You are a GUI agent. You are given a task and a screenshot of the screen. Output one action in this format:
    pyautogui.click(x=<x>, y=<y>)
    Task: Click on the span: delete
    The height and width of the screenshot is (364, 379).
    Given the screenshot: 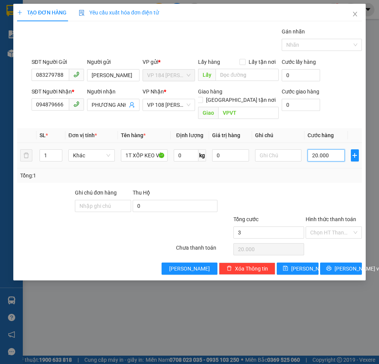 What is the action you would take?
    pyautogui.click(x=229, y=269)
    